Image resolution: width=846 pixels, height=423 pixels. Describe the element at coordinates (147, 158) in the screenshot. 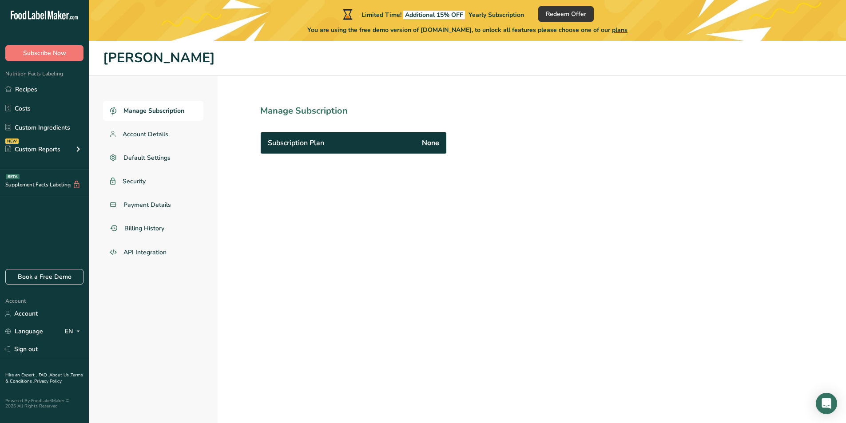

I see `span: Default Settings` at that location.